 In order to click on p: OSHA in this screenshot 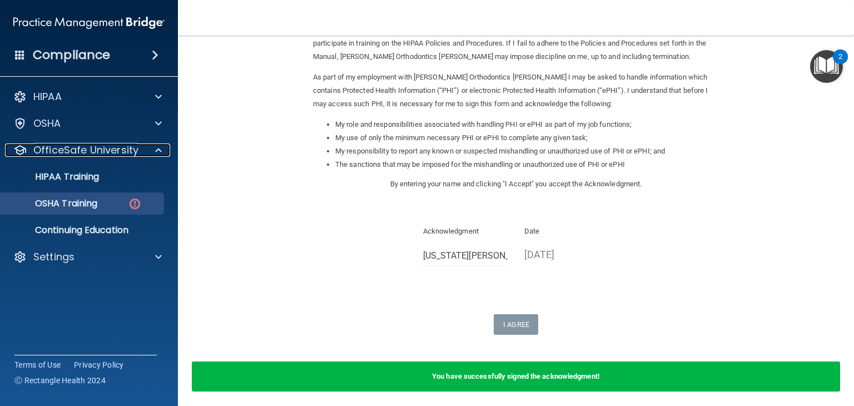, I will do `click(47, 123)`.